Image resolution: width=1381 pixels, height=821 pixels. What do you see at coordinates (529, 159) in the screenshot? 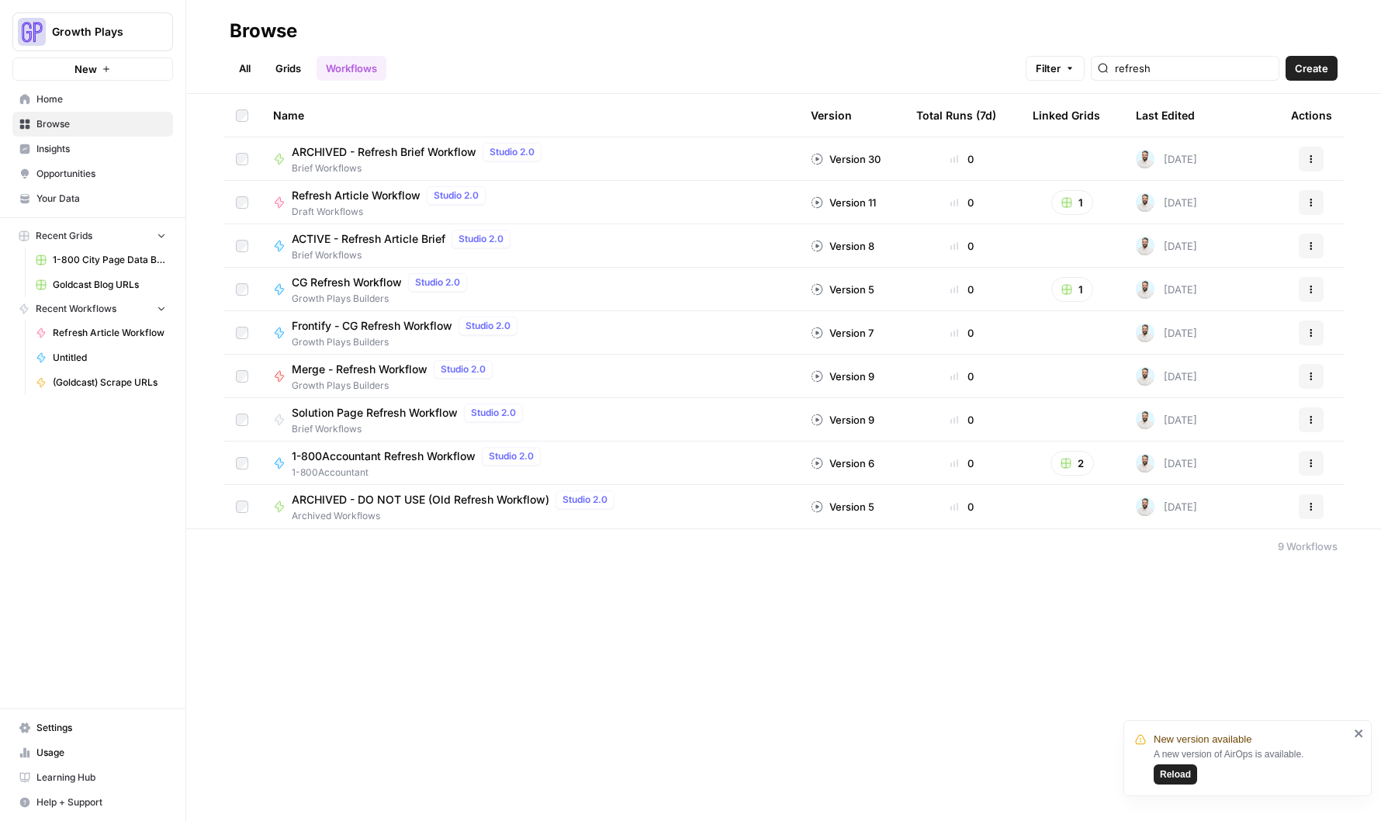
I see `a: ARCHIVED - Refresh Brief WorkflowStudio 2.0Brief Workflows` at bounding box center [529, 159].